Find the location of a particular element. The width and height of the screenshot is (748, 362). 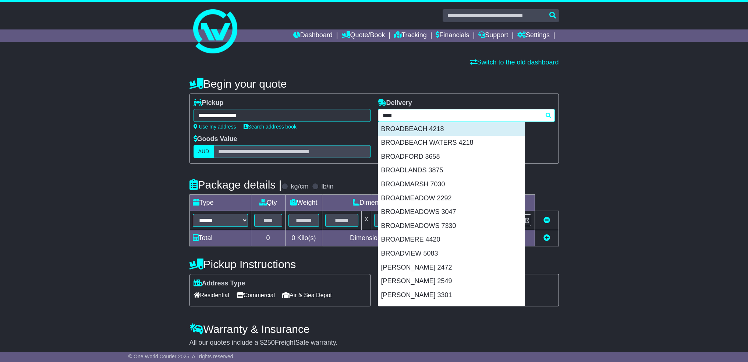

div: BROADLANDS 3875 is located at coordinates (451, 170).